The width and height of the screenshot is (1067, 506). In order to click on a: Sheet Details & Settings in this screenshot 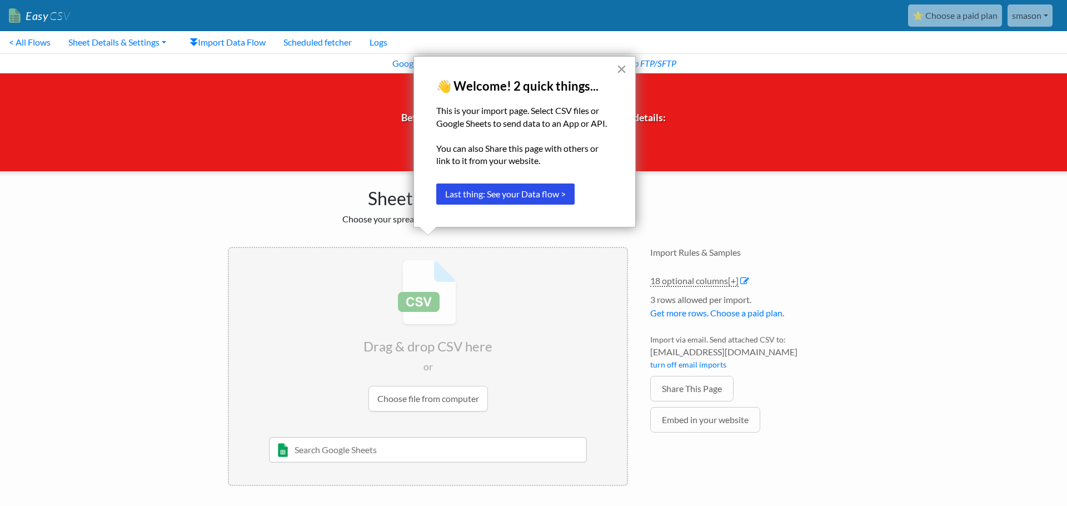, I will do `click(117, 42)`.